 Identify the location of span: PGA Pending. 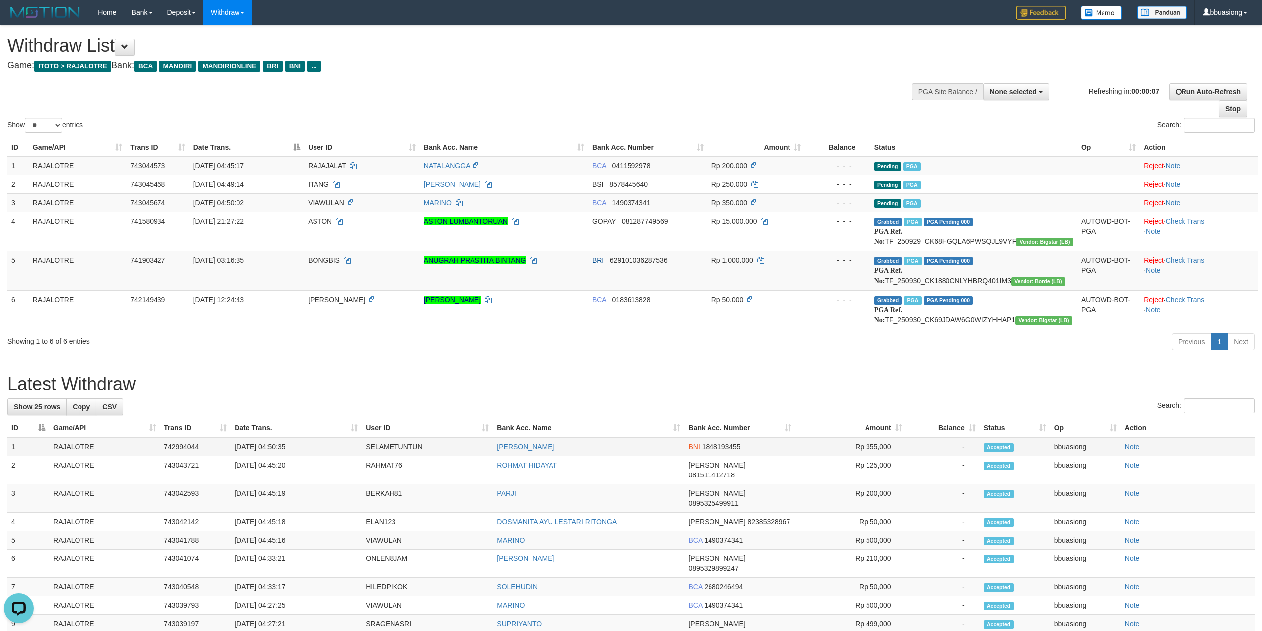
(948, 300).